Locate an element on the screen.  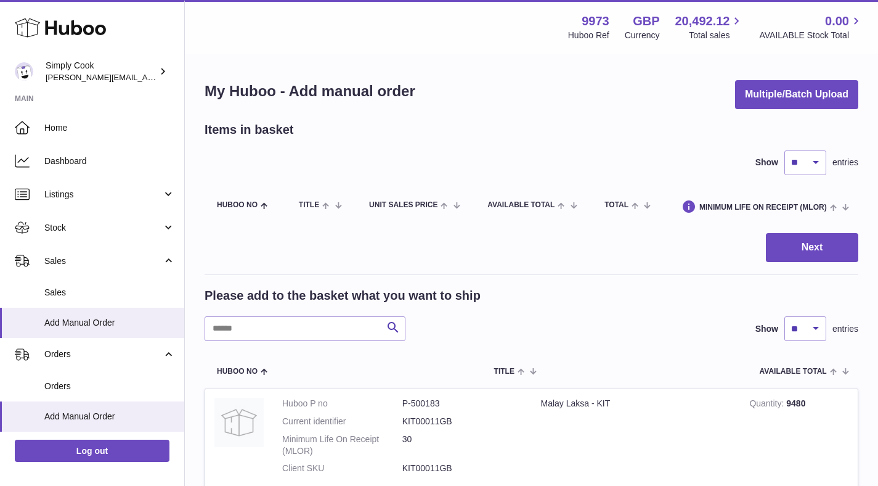
span: Home is located at coordinates (110, 128).